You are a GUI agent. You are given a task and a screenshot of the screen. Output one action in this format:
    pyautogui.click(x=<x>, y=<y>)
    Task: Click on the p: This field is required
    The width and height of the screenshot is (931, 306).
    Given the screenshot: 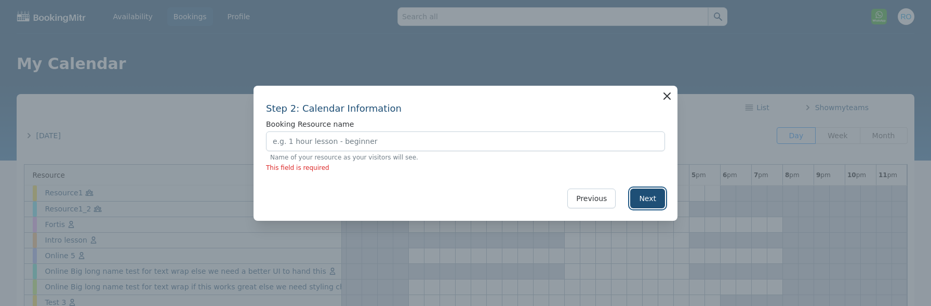 What is the action you would take?
    pyautogui.click(x=465, y=168)
    